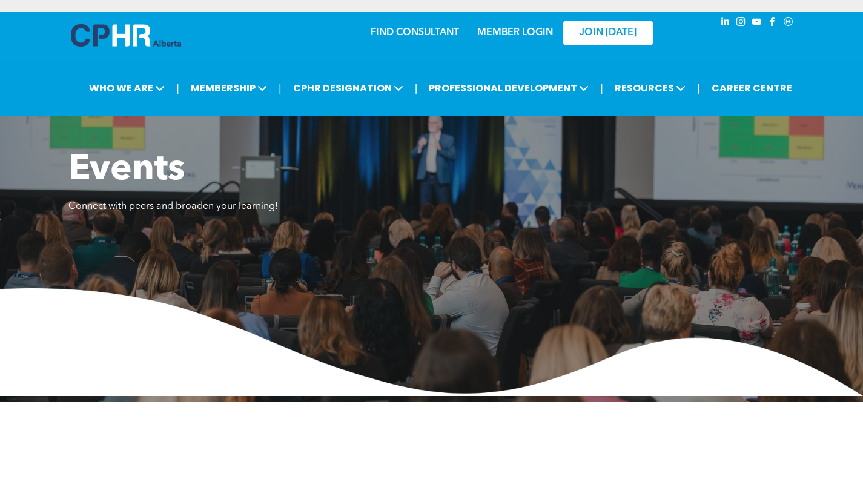 The image size is (863, 479). What do you see at coordinates (127, 88) in the screenshot?
I see `span: WHO WE ARE` at bounding box center [127, 88].